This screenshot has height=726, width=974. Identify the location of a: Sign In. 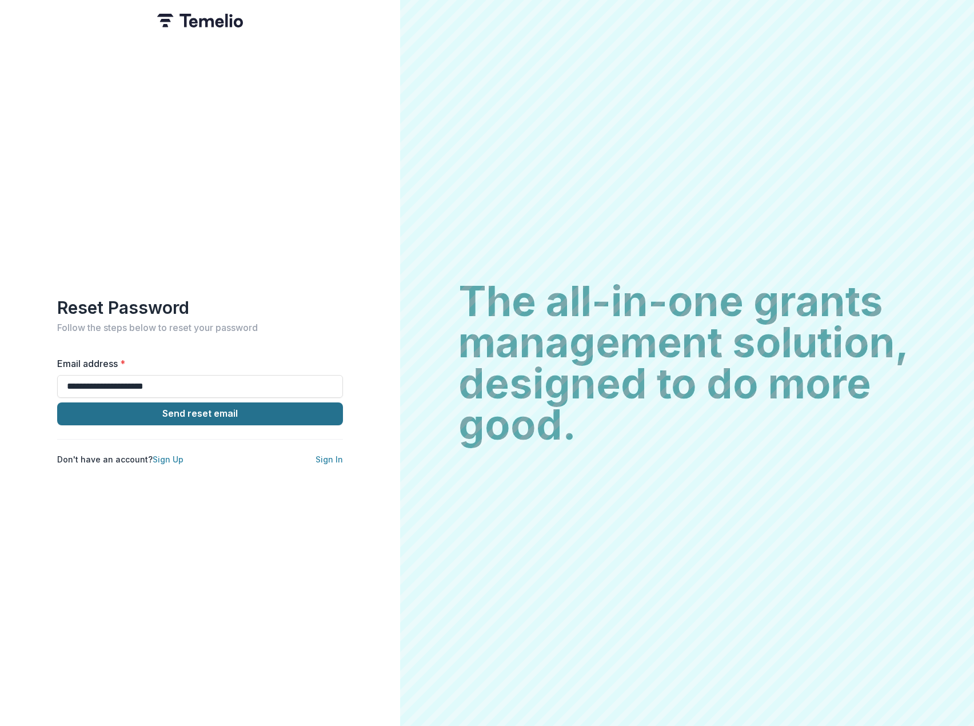
(329, 459).